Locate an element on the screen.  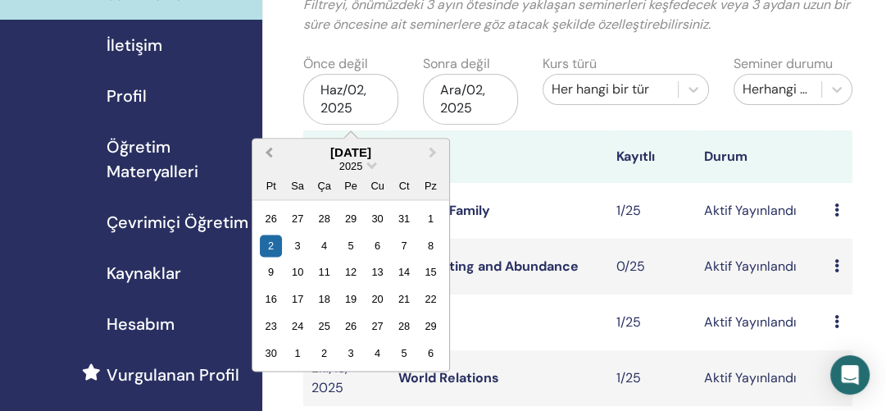
div: Choose 20 Haziran 2025 Cuma is located at coordinates (377, 298).